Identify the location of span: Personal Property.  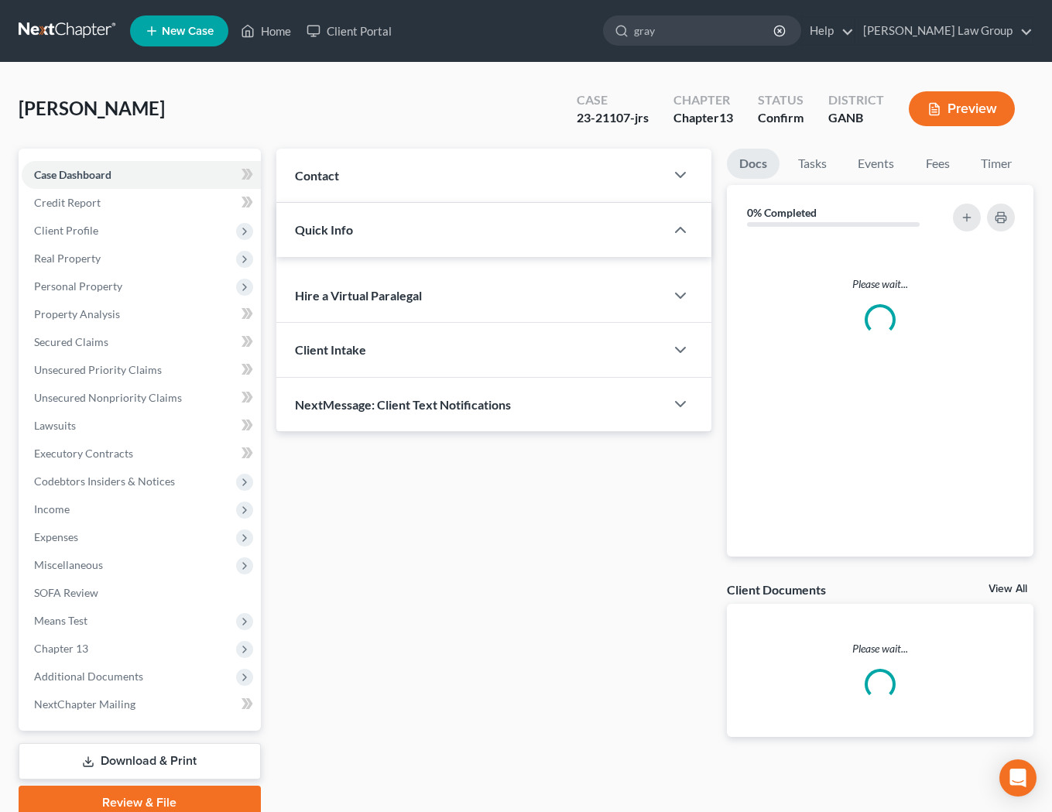
(78, 286).